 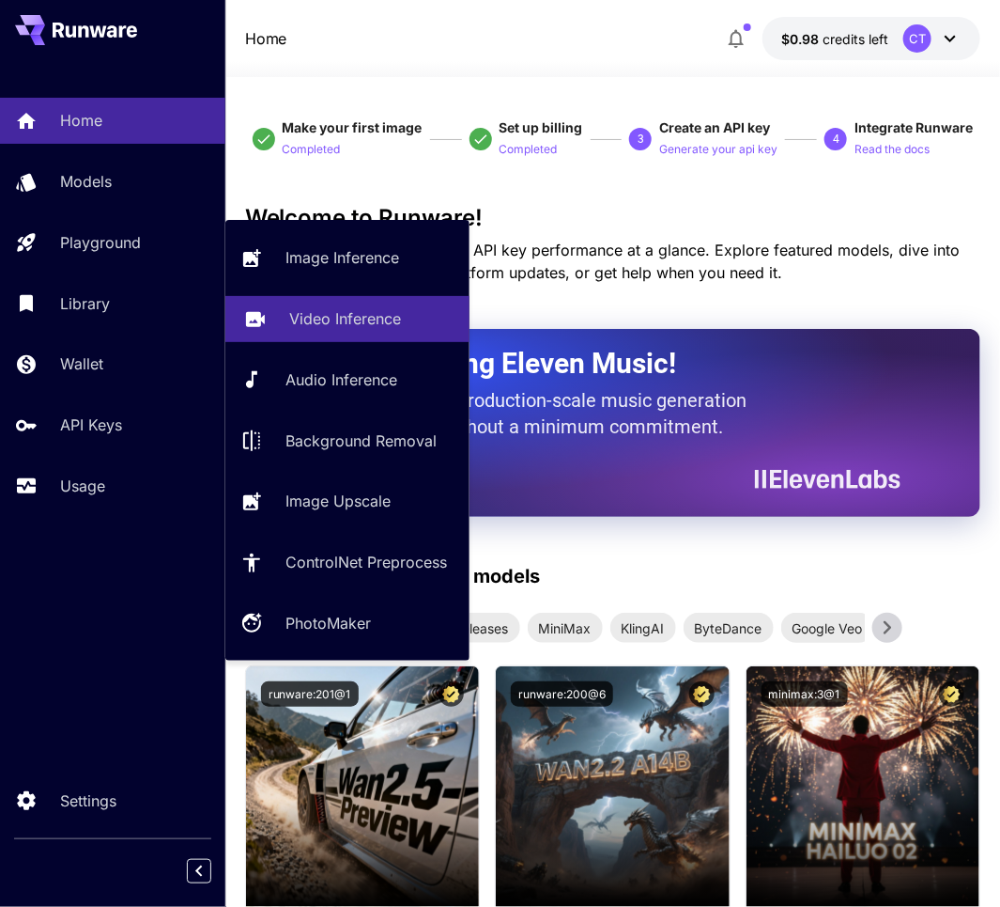 What do you see at coordinates (719, 149) in the screenshot?
I see `p: Generate your api key` at bounding box center [719, 149].